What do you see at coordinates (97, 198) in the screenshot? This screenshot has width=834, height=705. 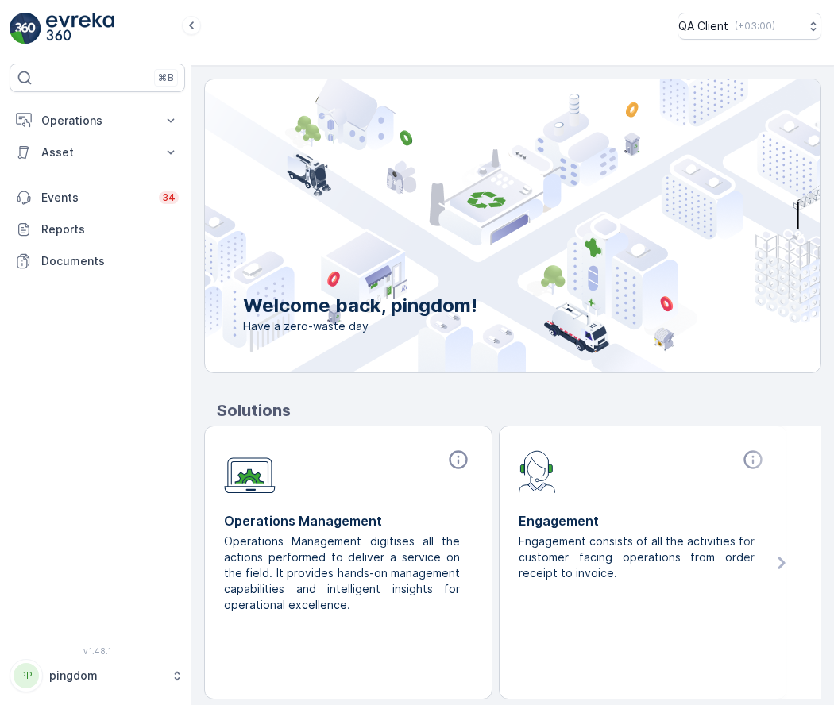 I see `a: Events34` at bounding box center [97, 198].